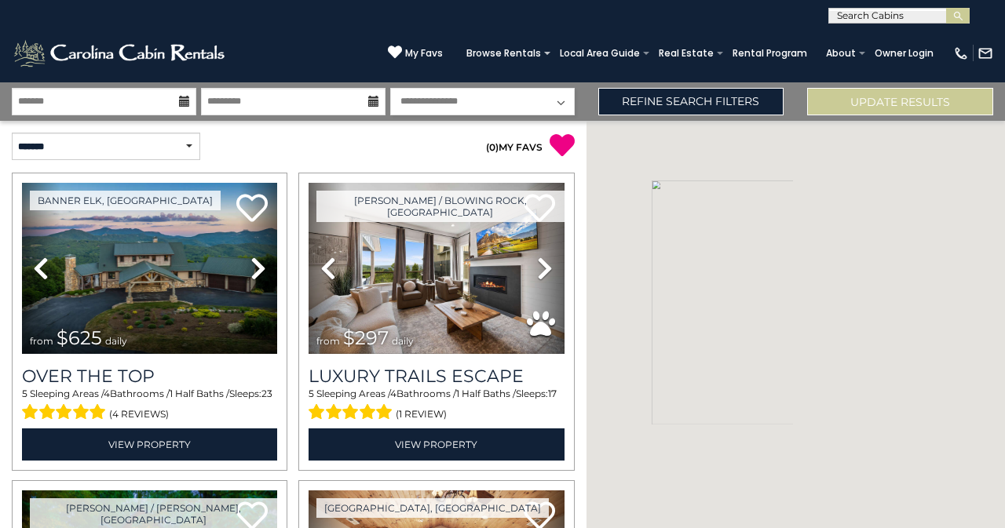 This screenshot has height=528, width=1005. I want to click on img: thumbnail_168695581.jpeg, so click(436, 268).